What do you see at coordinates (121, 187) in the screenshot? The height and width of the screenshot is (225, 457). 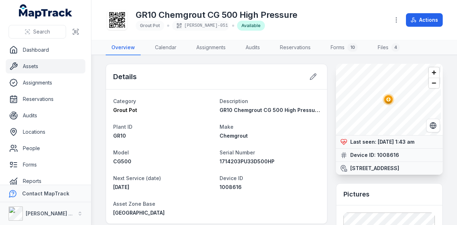 I see `time: 09/04/2026, 12:00:00 am` at bounding box center [121, 187].